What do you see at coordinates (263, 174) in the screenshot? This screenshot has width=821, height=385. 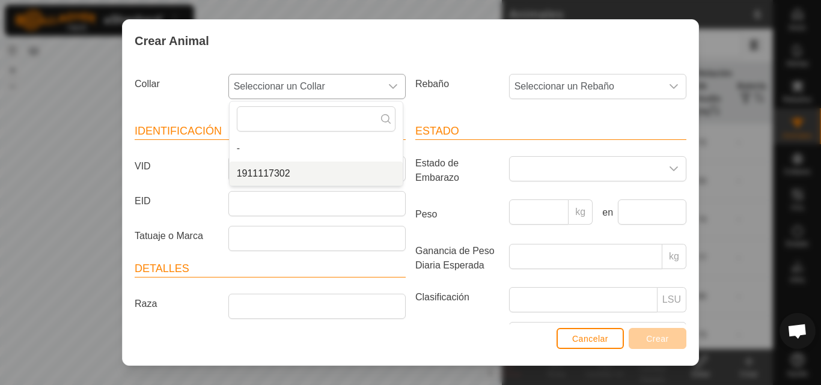 I see `span: 1911117302` at bounding box center [263, 174].